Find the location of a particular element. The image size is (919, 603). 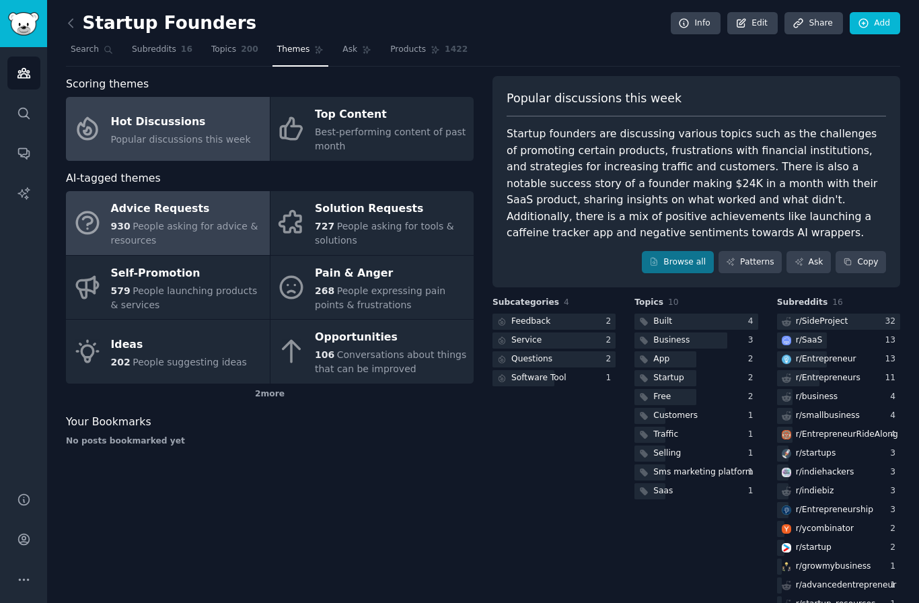

a: Entrepreneurshipr/Entrepreneurship3 is located at coordinates (838, 510).